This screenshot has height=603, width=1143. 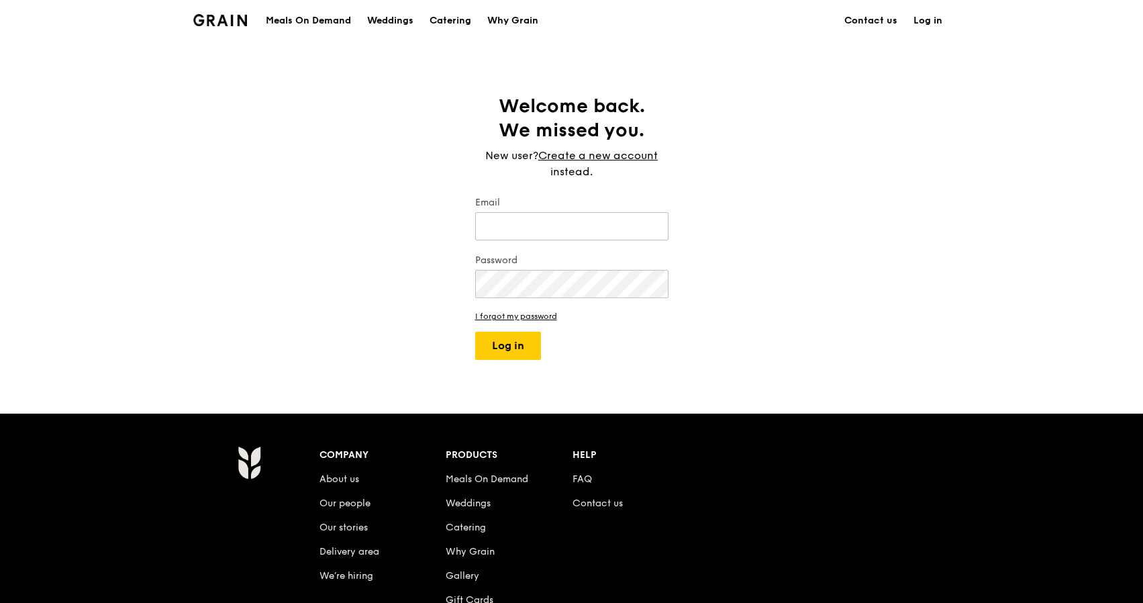 What do you see at coordinates (513, 21) in the screenshot?
I see `div: Why Grain` at bounding box center [513, 21].